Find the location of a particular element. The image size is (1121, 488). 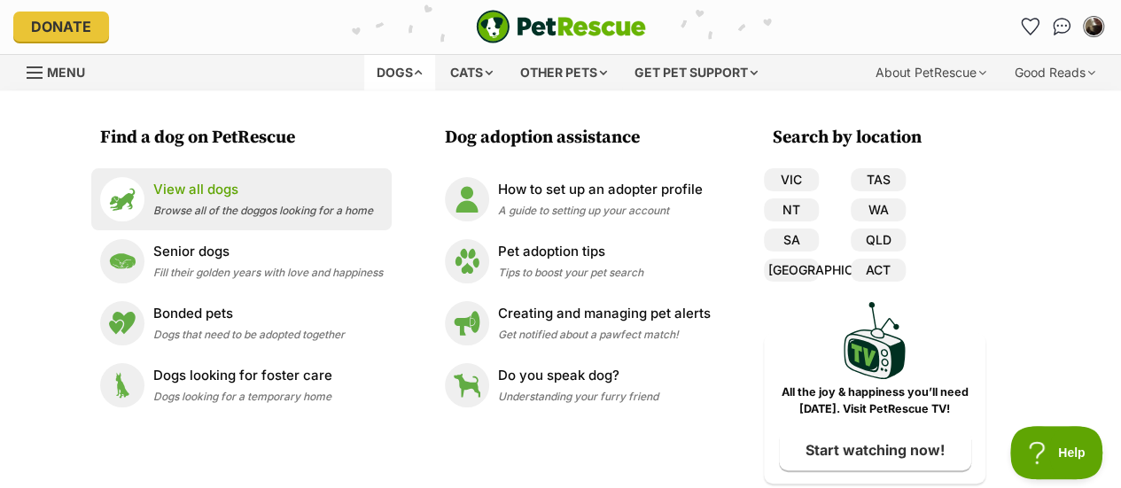

a: TAS is located at coordinates (878, 180).